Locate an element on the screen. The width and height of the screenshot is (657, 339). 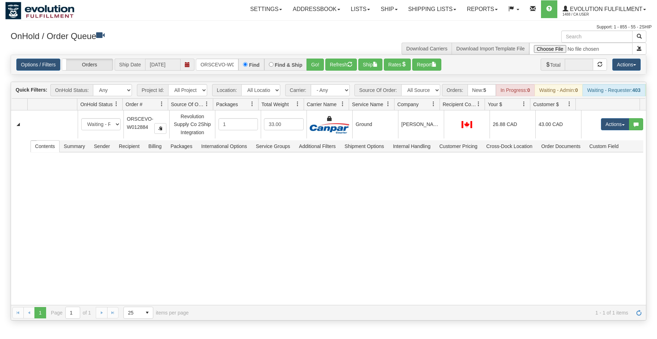
div: Revolution Supply Co 2Ship Integration is located at coordinates (192, 124).